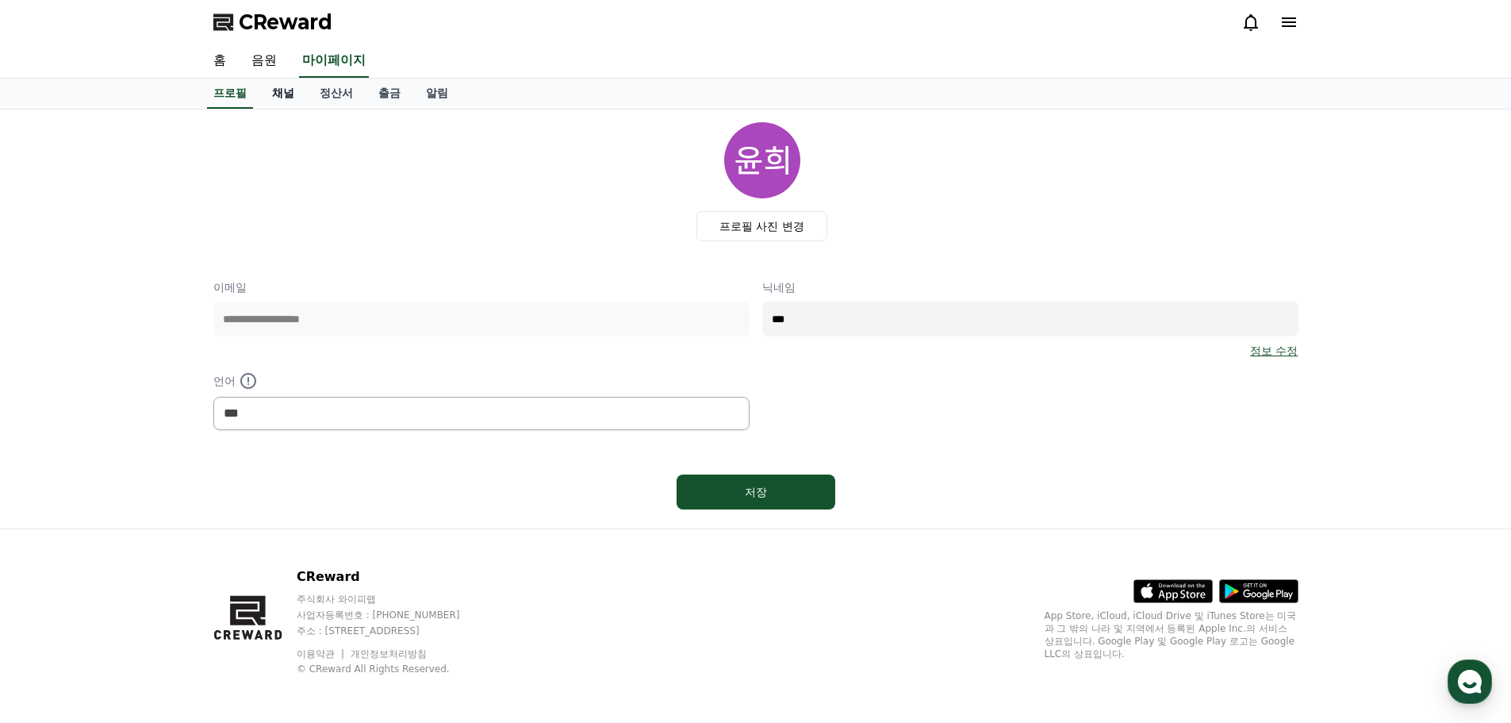 Image resolution: width=1511 pixels, height=723 pixels. I want to click on img: profile_image, so click(762, 160).